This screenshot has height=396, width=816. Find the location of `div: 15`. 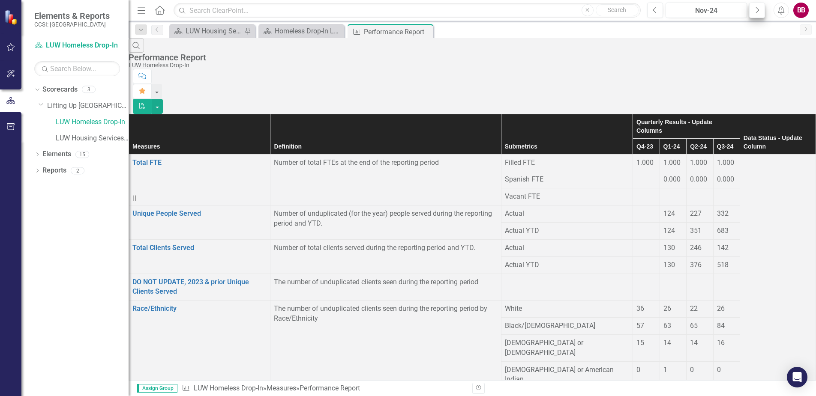

div: 15 is located at coordinates (82, 154).